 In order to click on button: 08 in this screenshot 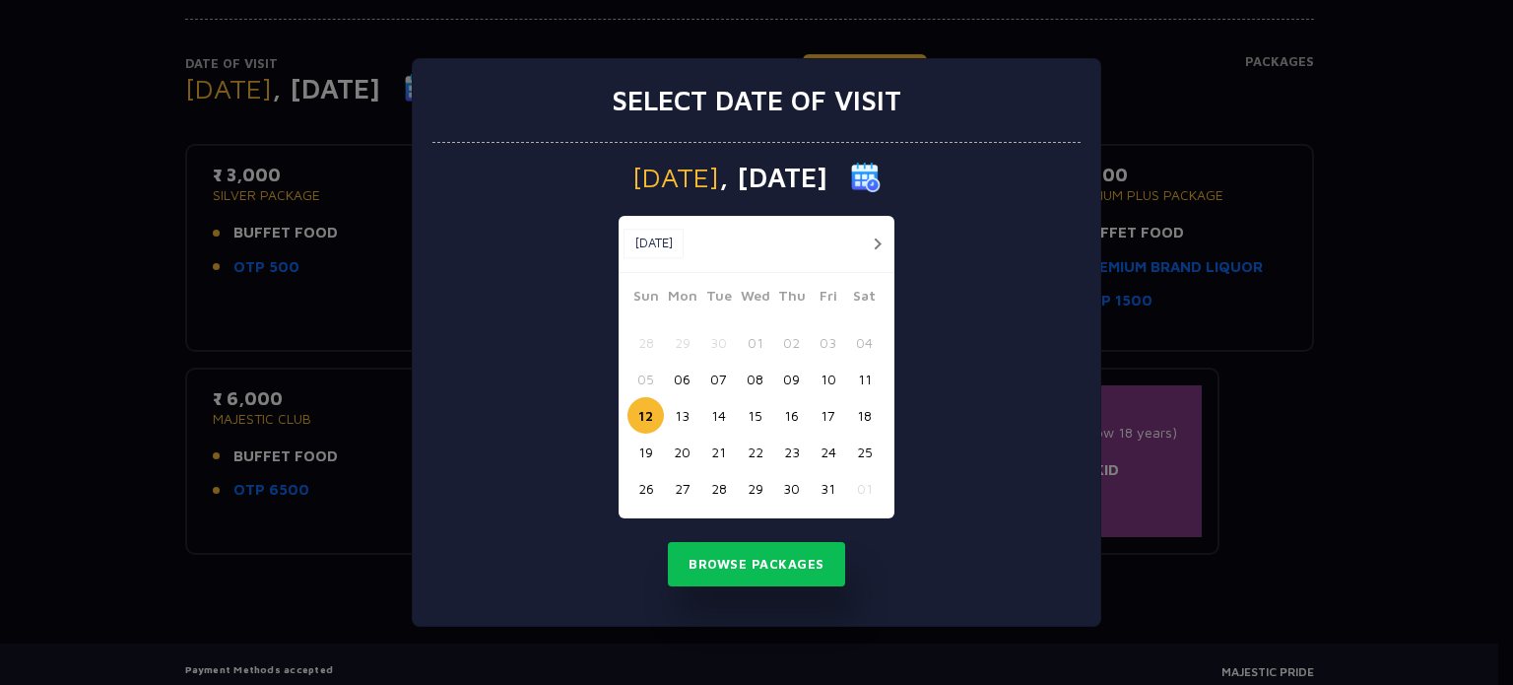, I will do `click(755, 378)`.